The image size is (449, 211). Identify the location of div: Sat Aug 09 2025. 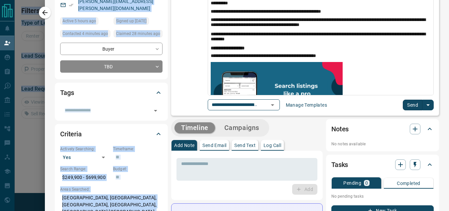
(138, 22).